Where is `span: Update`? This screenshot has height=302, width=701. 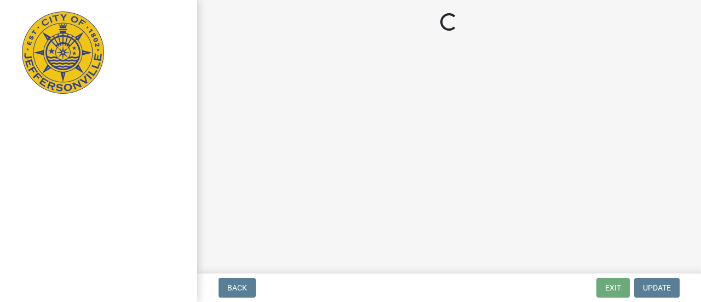
span: Update is located at coordinates (657, 288).